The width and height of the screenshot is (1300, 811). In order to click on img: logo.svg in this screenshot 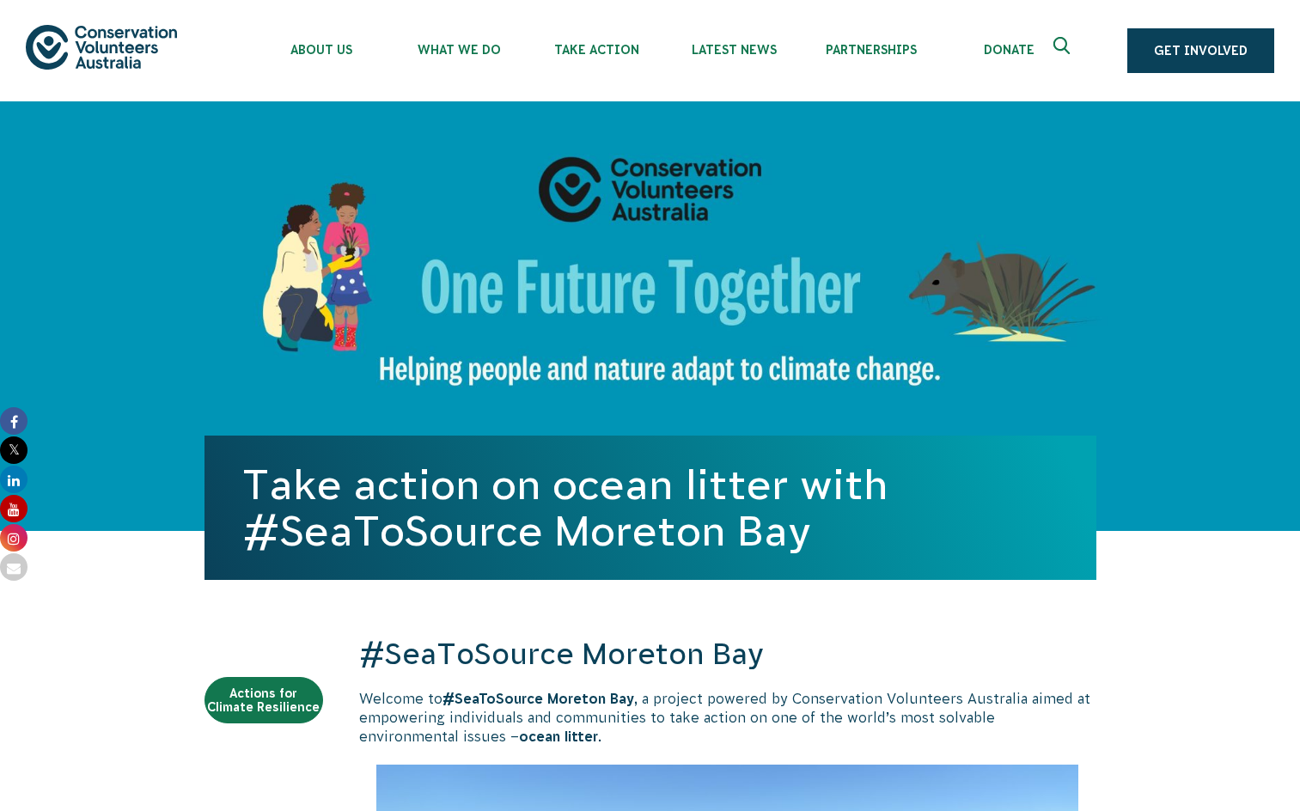, I will do `click(101, 46)`.